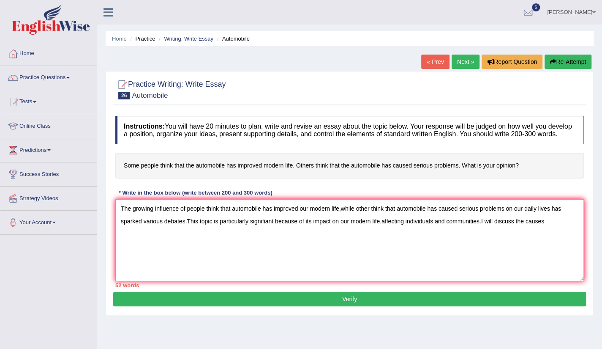 Image resolution: width=602 pixels, height=349 pixels. I want to click on a: Predictions, so click(49, 149).